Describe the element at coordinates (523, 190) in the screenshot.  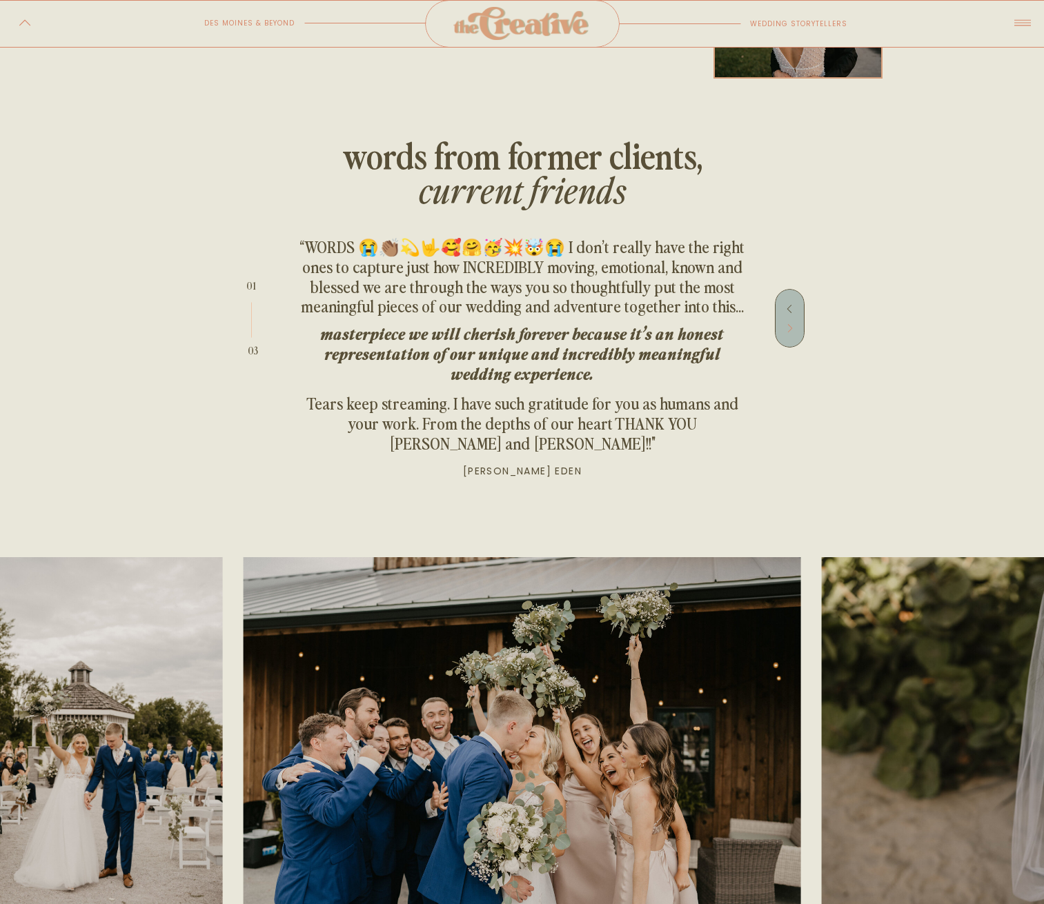
I see `h2: CURRENT FRIENDS` at that location.